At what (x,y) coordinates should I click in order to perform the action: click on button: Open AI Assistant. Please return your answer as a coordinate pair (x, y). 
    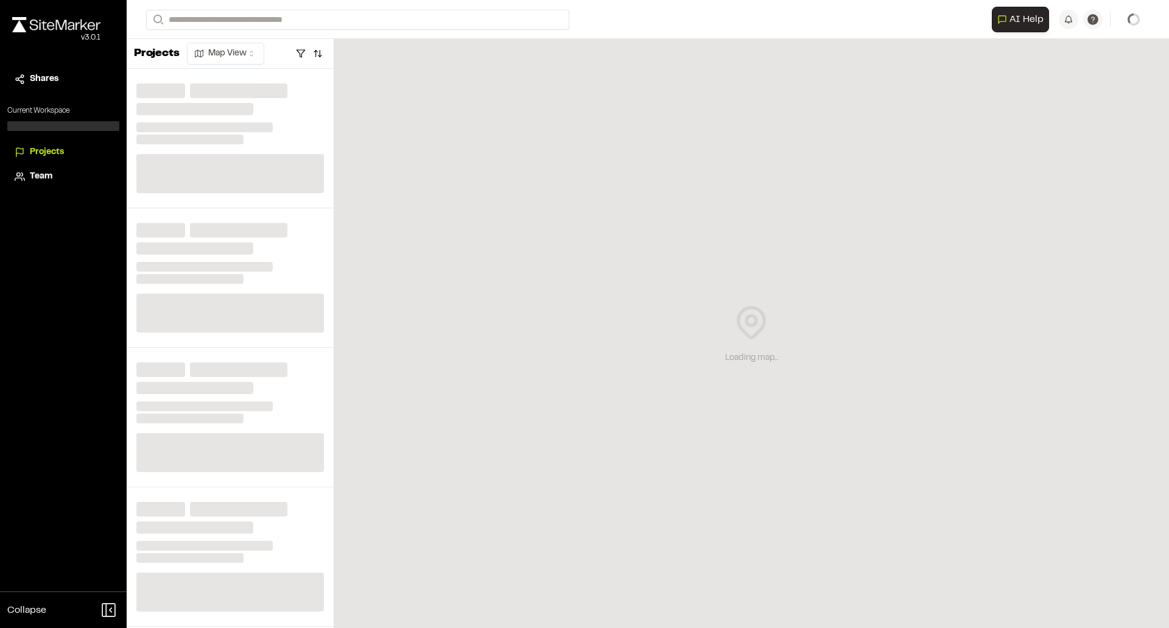
    Looking at the image, I should click on (1021, 19).